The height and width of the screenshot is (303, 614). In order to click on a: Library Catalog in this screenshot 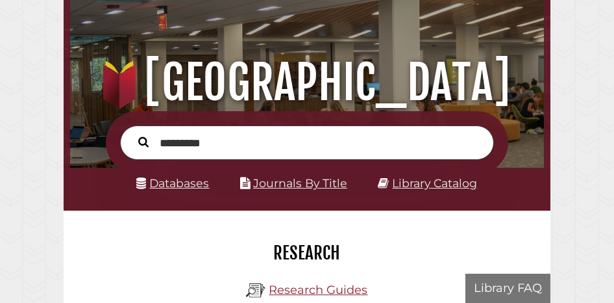, I will do `click(435, 182)`.